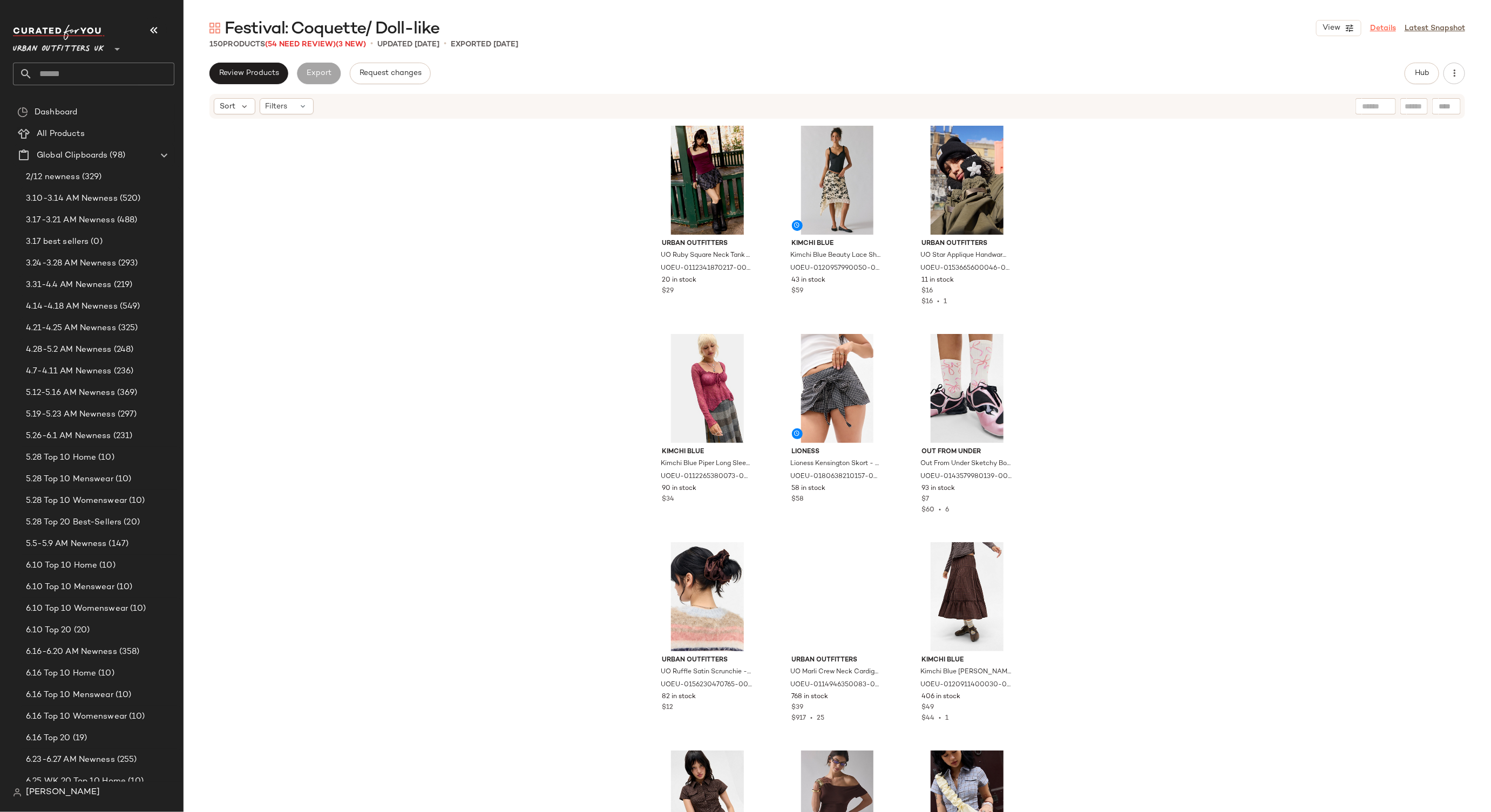 This screenshot has width=1491, height=812. What do you see at coordinates (127, 328) in the screenshot?
I see `span: (325)` at bounding box center [127, 328].